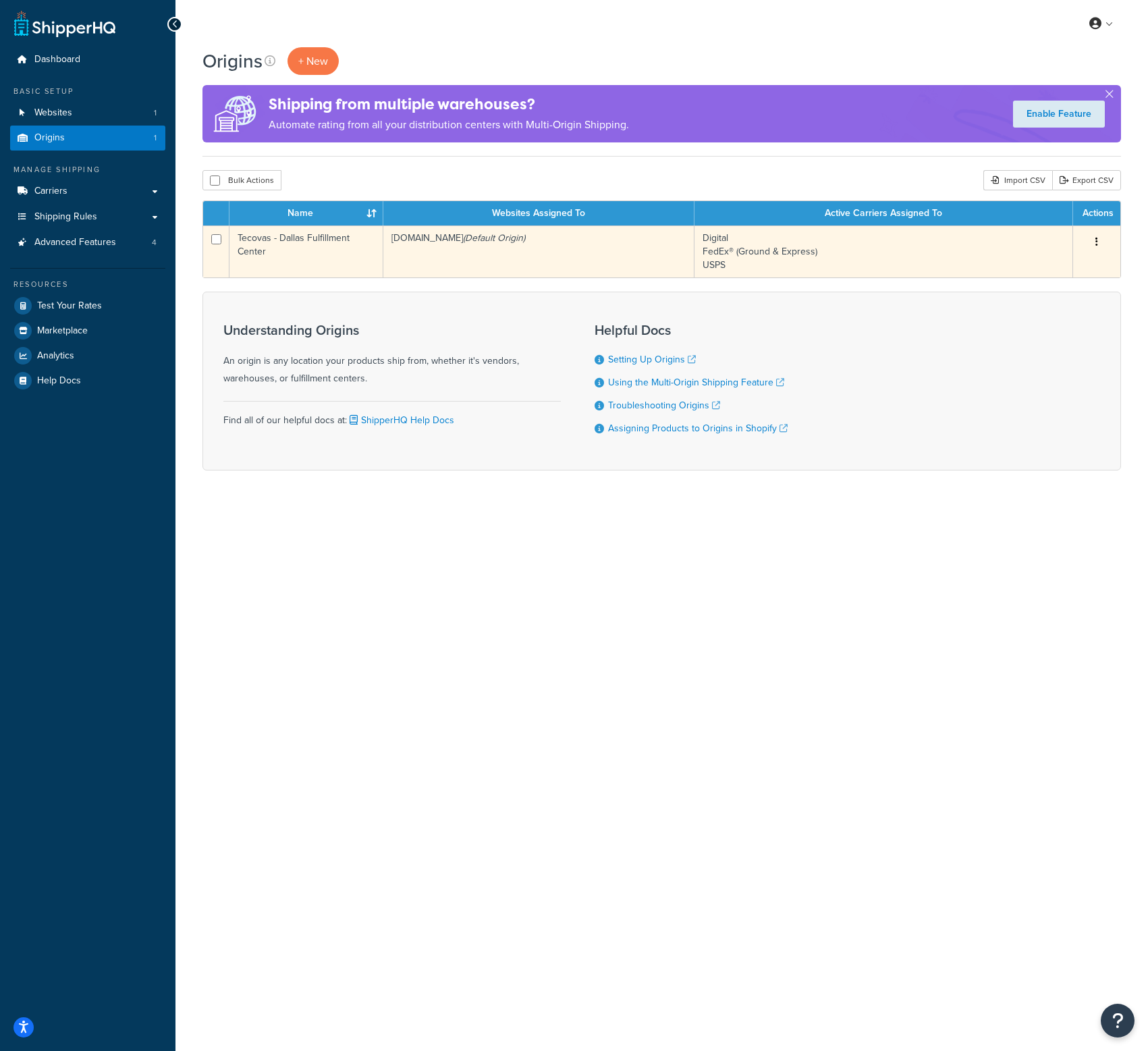 The height and width of the screenshot is (1051, 1148). Describe the element at coordinates (87, 113) in the screenshot. I see `a: Websites 1` at that location.